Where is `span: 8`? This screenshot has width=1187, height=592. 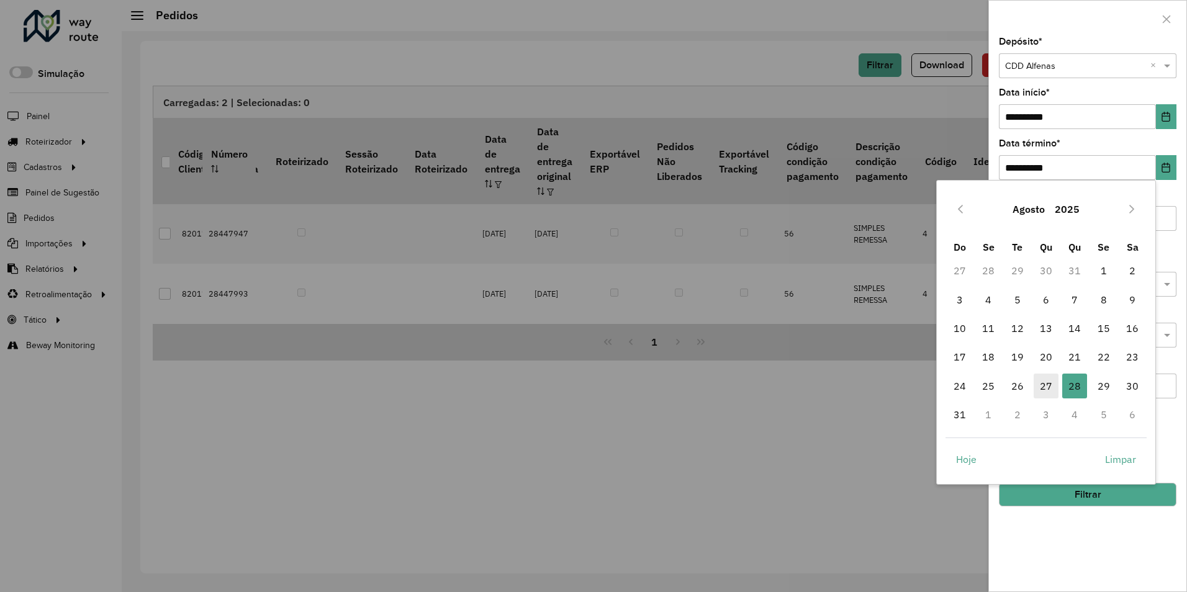 span: 8 is located at coordinates (1104, 300).